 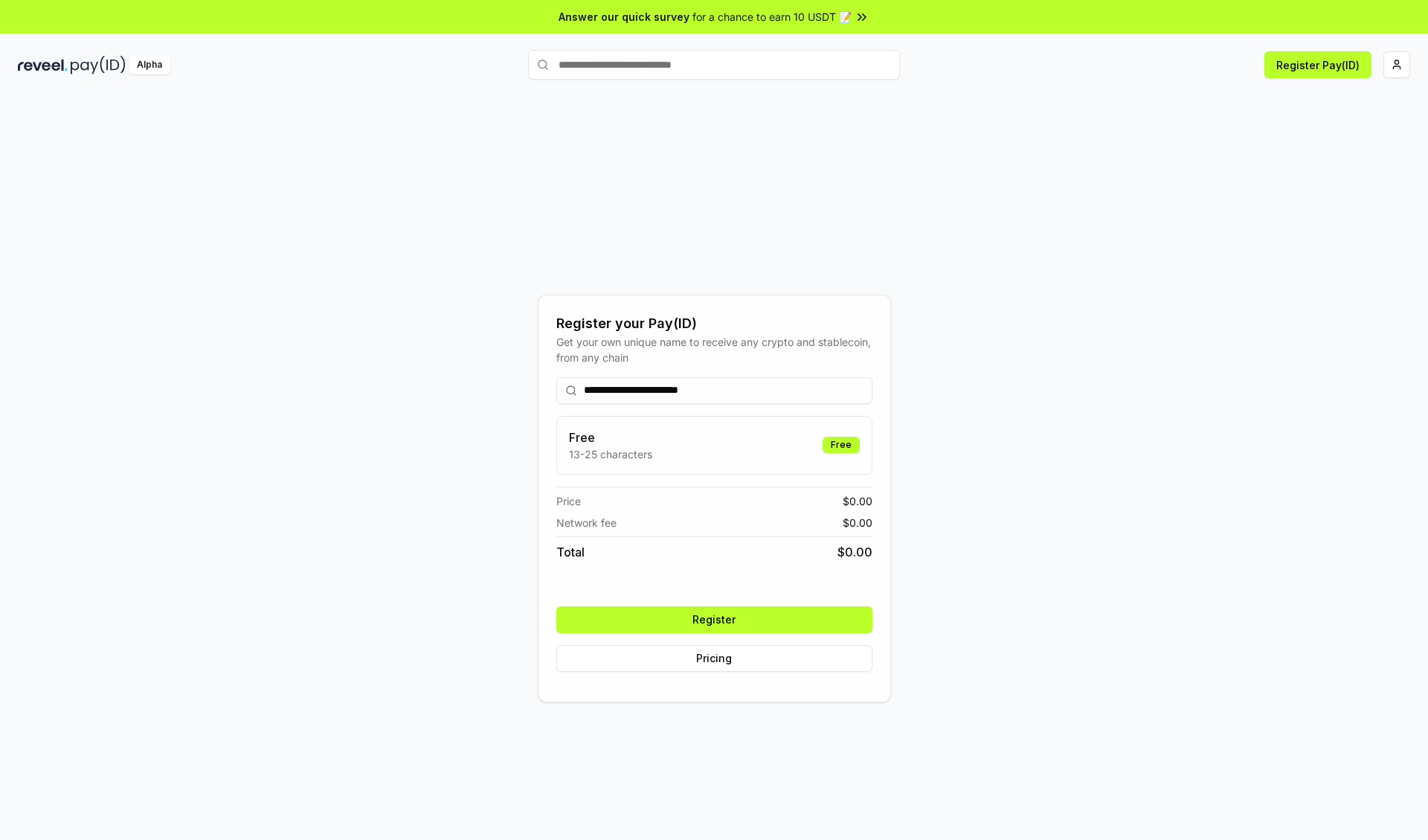 What do you see at coordinates (570, 552) in the screenshot?
I see `span: Total` at bounding box center [570, 552].